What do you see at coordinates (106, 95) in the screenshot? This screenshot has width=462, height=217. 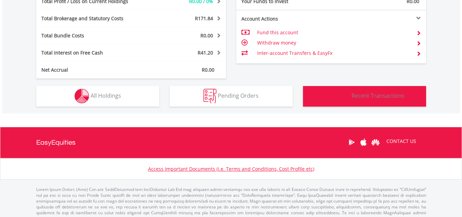 I see `span: All Holdings` at bounding box center [106, 95].